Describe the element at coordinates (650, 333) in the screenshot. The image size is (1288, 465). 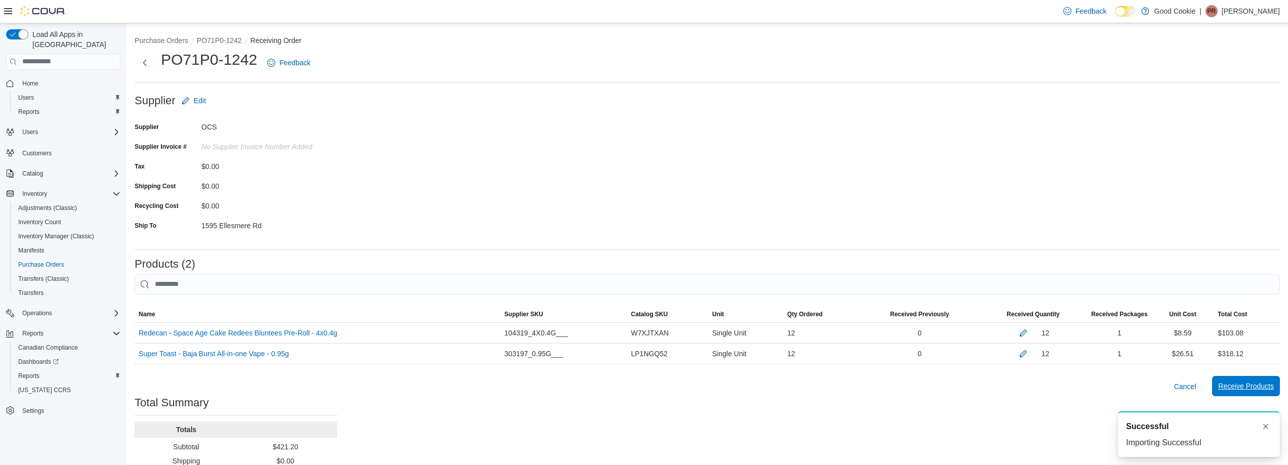
I see `span: W7XJTXAN` at that location.